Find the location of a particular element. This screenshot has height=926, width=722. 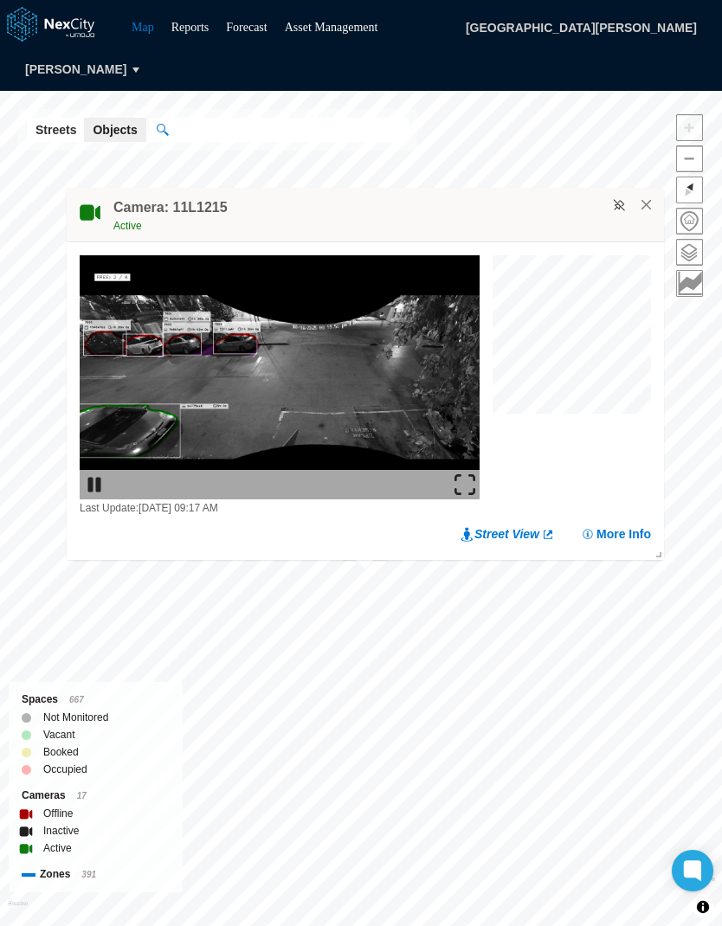

div: Cameras is located at coordinates (95, 795).